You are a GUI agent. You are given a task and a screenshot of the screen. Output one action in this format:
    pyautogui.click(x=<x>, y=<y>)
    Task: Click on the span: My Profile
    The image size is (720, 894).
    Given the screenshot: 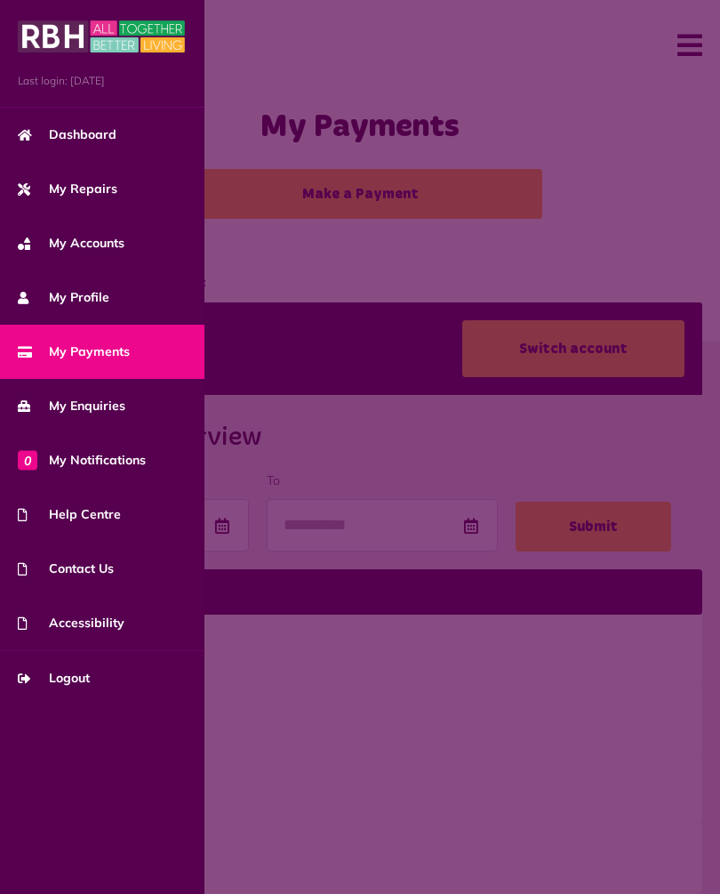 What is the action you would take?
    pyautogui.click(x=63, y=297)
    